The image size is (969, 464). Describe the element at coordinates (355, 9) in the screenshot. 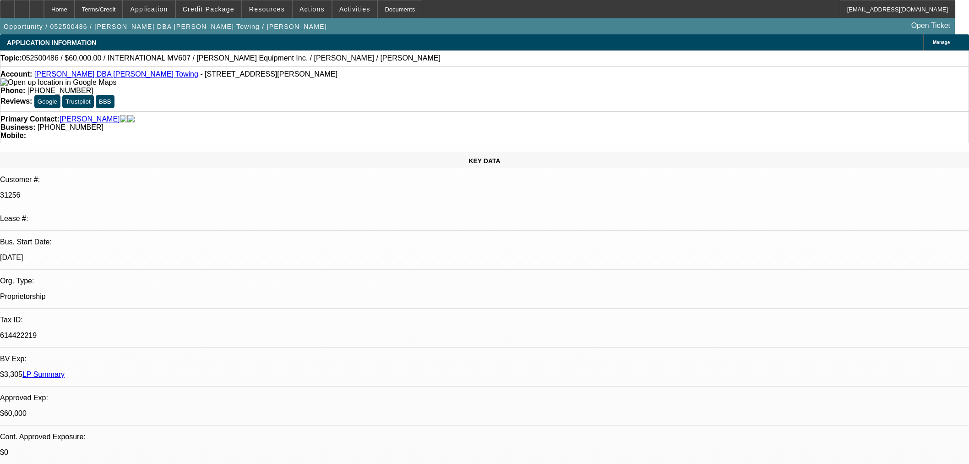

I see `span: Activities` at that location.